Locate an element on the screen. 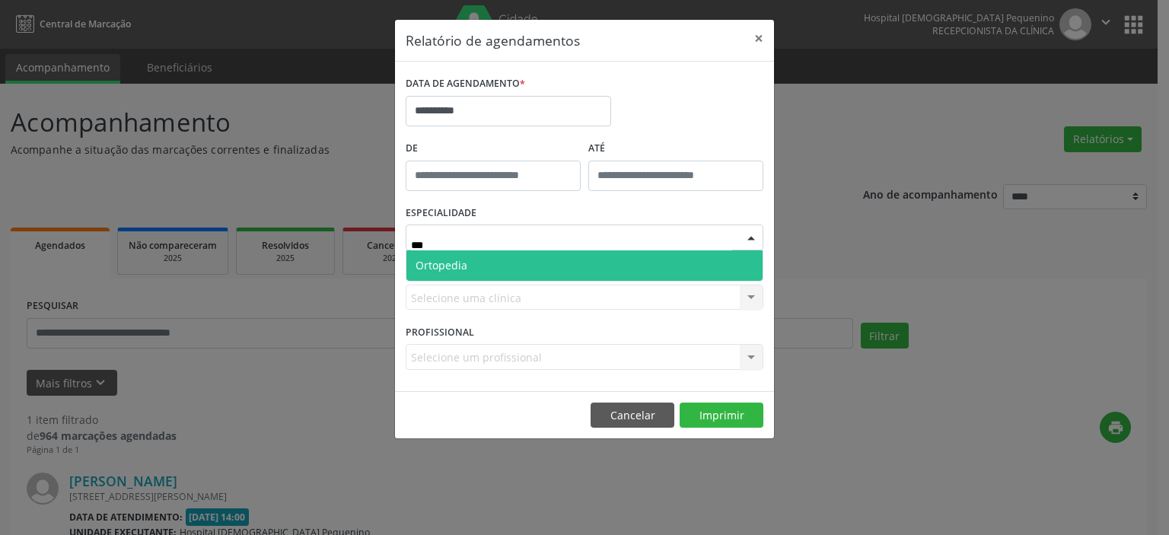 This screenshot has height=535, width=1169. label: ATÉ is located at coordinates (676, 148).